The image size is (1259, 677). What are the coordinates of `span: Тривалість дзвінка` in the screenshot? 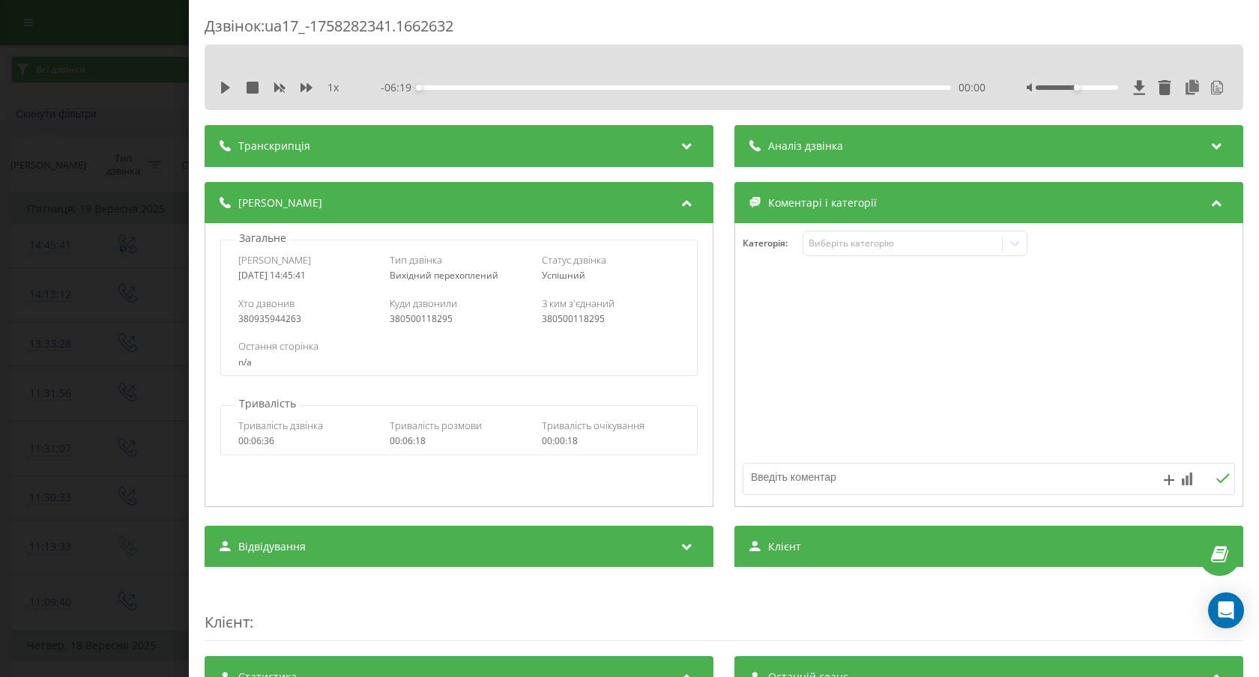 It's located at (280, 426).